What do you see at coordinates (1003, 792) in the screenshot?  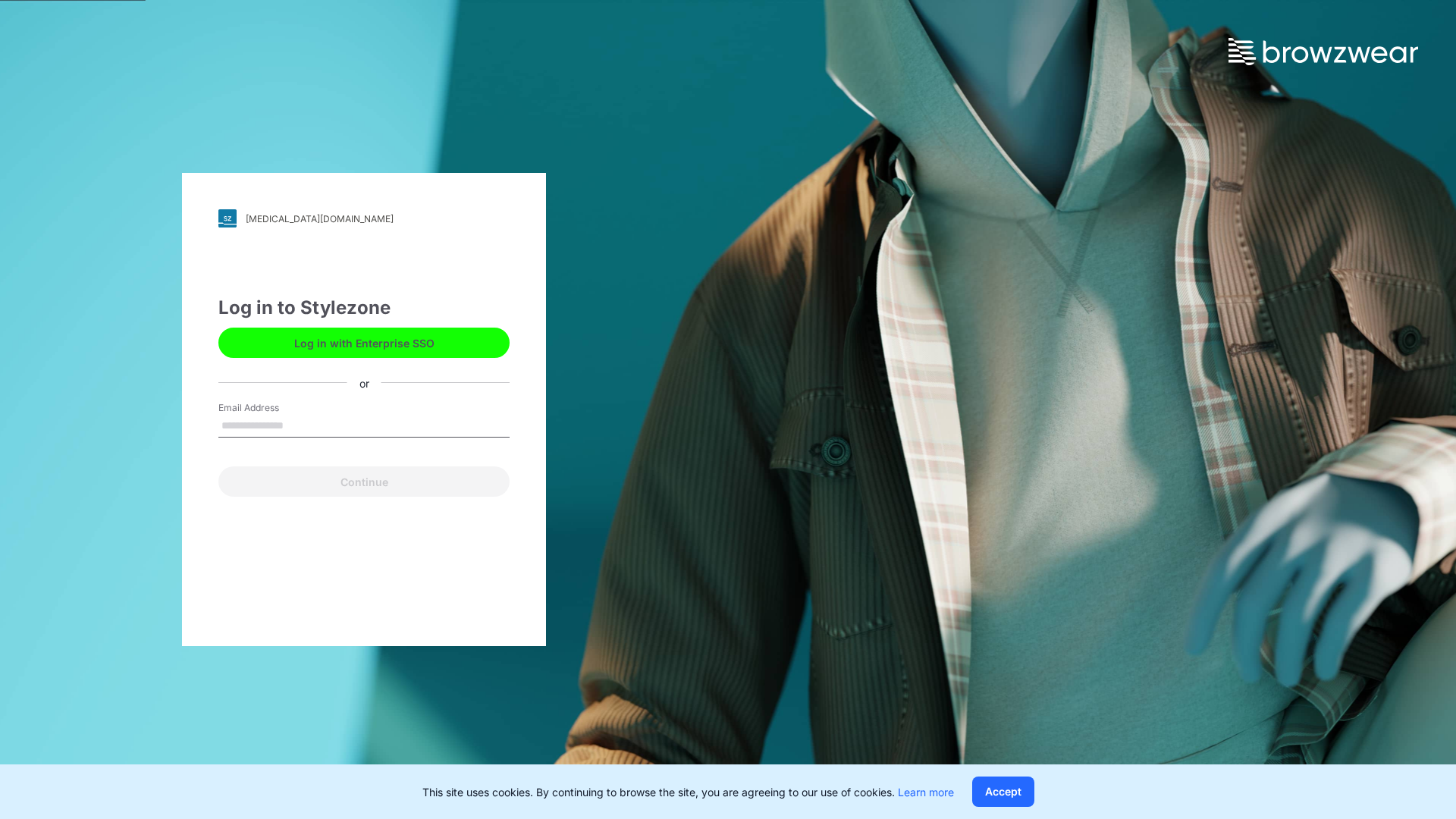 I see `button: Accept` at bounding box center [1003, 792].